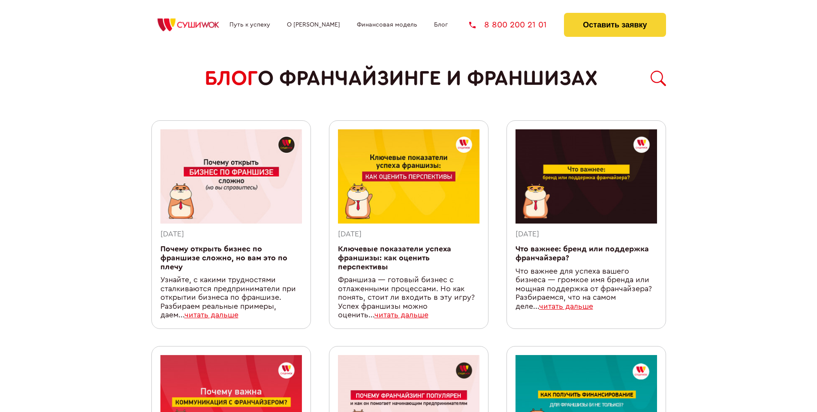 This screenshot has height=412, width=817. Describe the element at coordinates (441, 25) in the screenshot. I see `a: Блог` at that location.